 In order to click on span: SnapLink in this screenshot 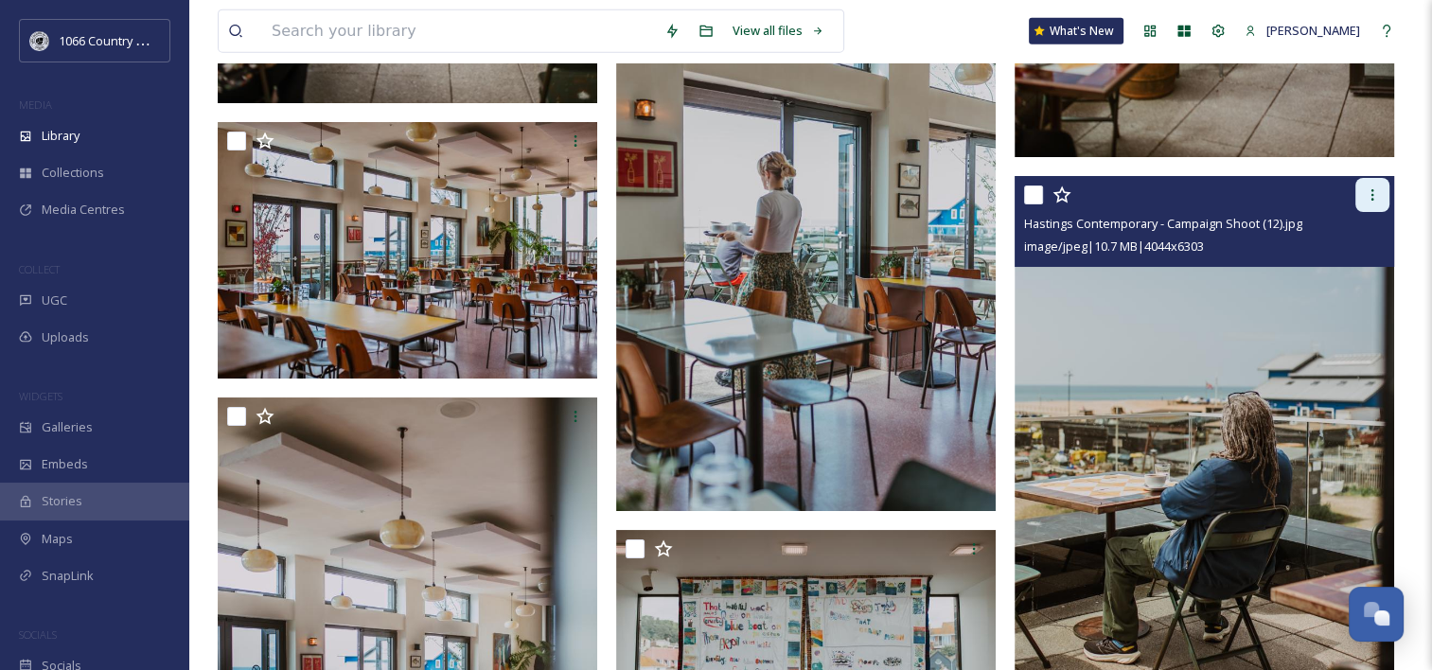, I will do `click(67, 575)`.